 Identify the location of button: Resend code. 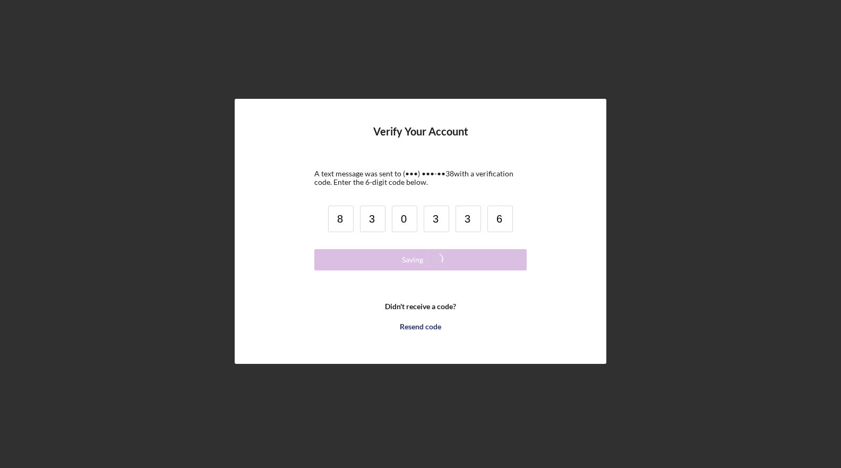
(421, 327).